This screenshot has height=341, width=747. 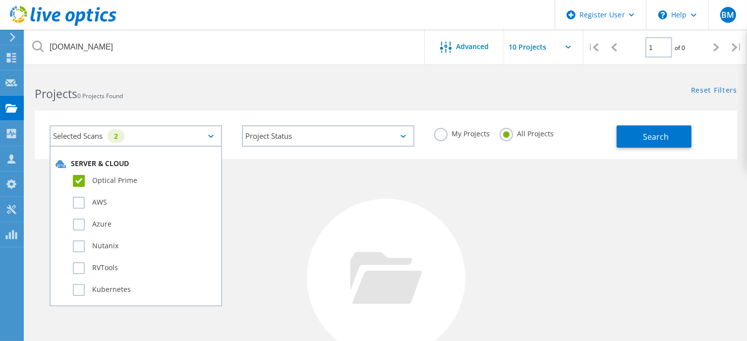 I want to click on span: Advanced, so click(x=473, y=47).